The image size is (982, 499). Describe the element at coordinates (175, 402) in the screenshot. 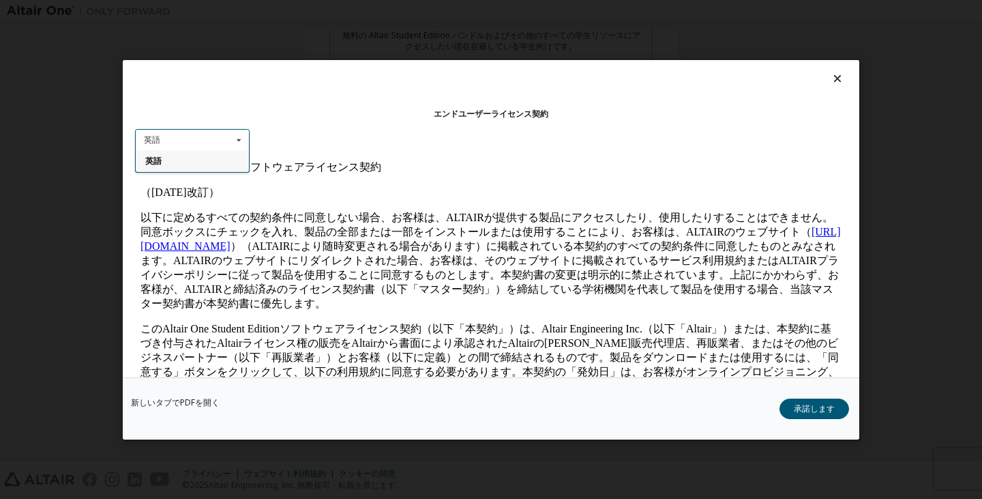

I see `a: 新しいタブでPDFを開く` at that location.